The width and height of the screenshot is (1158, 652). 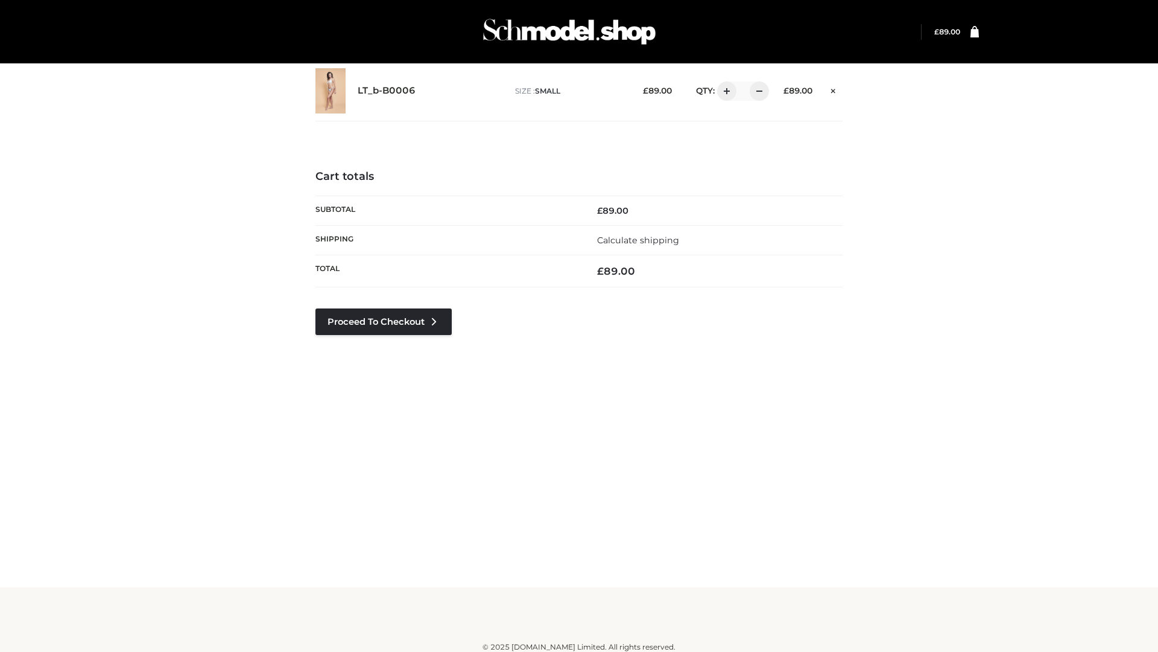 What do you see at coordinates (834, 89) in the screenshot?
I see `a: Remove this item` at bounding box center [834, 89].